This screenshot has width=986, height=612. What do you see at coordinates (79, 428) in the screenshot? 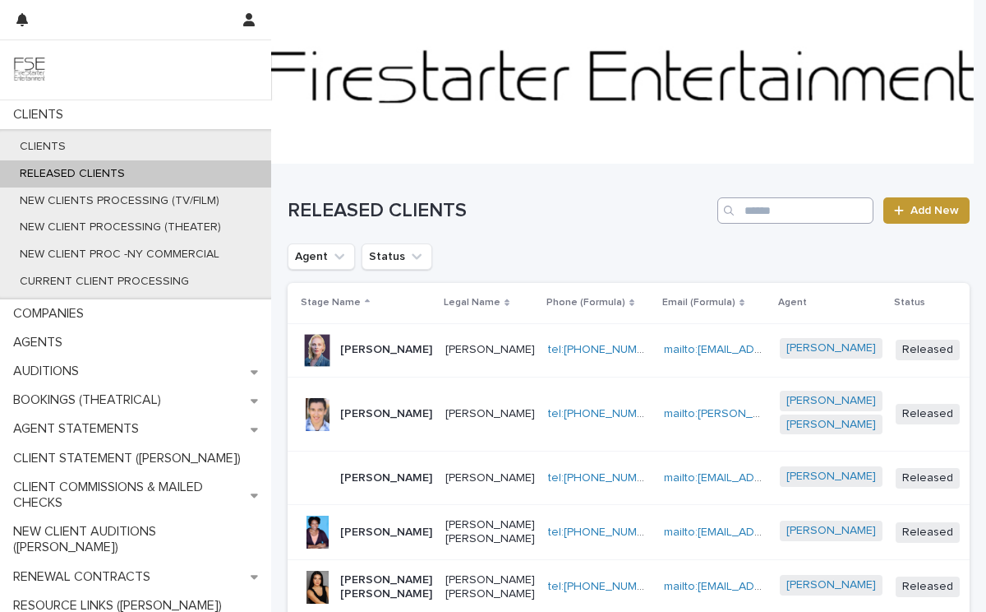
I see `p: AGENT STATEMENTS` at bounding box center [79, 428].